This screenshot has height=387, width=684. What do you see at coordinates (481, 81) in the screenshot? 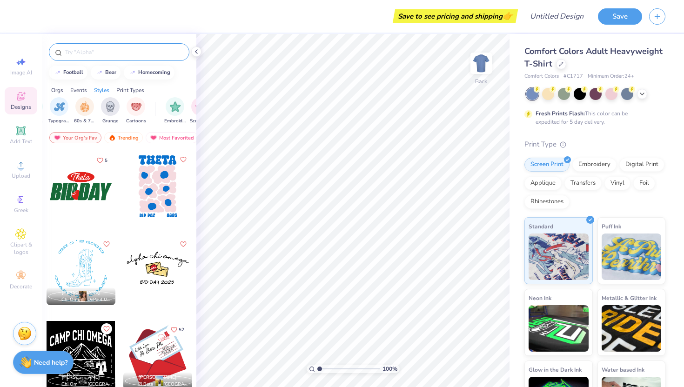
I see `div: Back` at bounding box center [481, 81].